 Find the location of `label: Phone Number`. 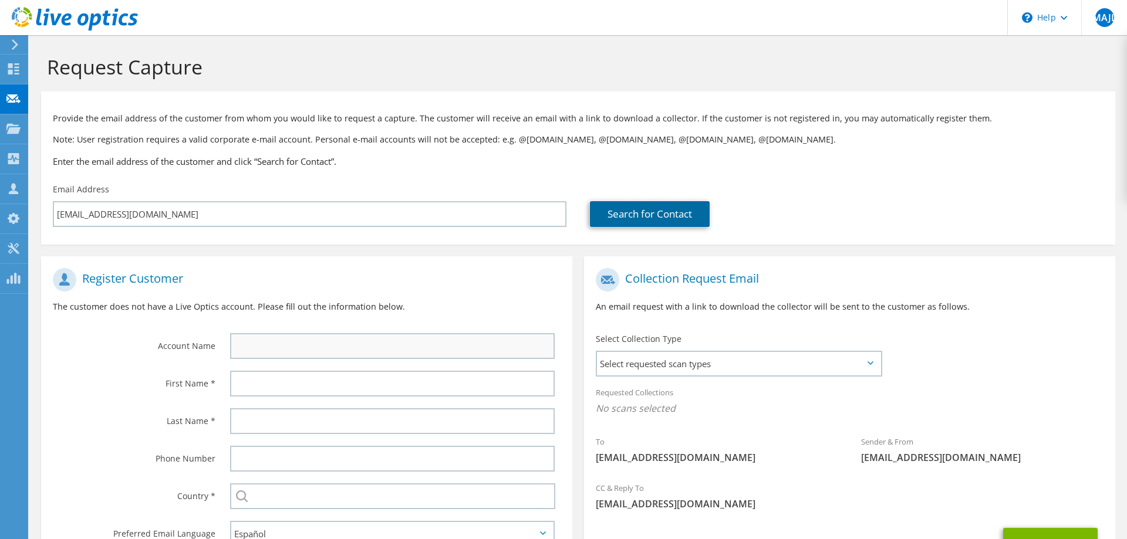

label: Phone Number is located at coordinates (134, 455).